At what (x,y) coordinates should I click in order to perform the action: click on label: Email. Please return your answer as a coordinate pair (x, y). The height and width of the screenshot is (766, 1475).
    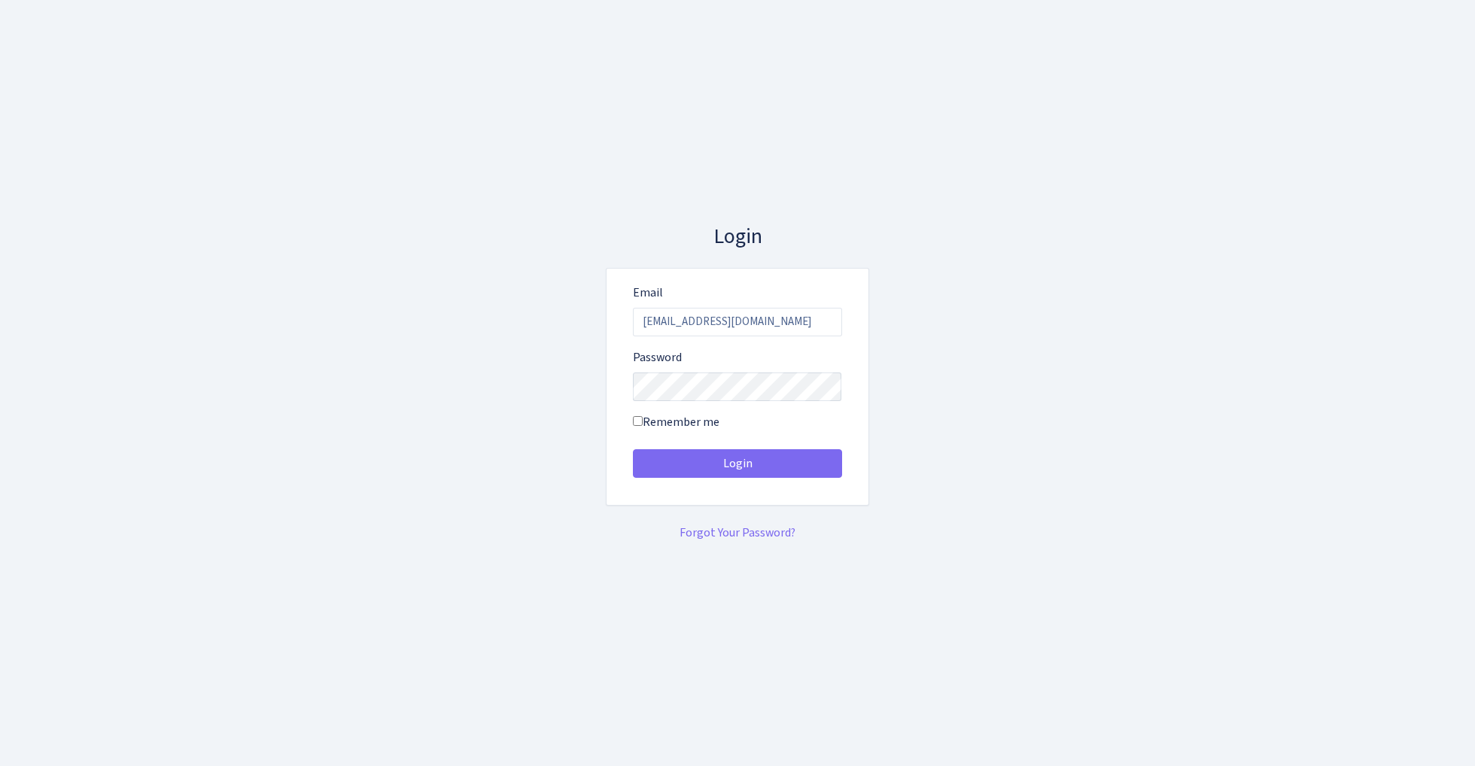
    Looking at the image, I should click on (648, 293).